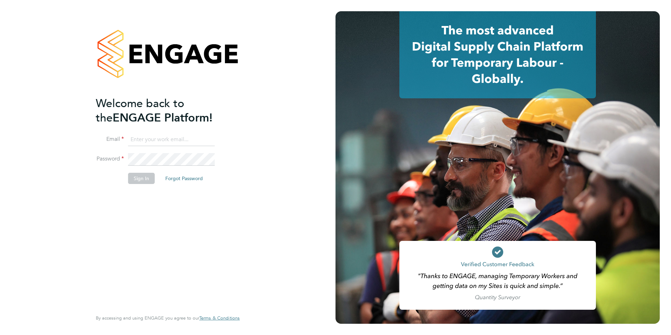 Image resolution: width=671 pixels, height=335 pixels. What do you see at coordinates (219, 318) in the screenshot?
I see `a: Terms & Conditions` at bounding box center [219, 318].